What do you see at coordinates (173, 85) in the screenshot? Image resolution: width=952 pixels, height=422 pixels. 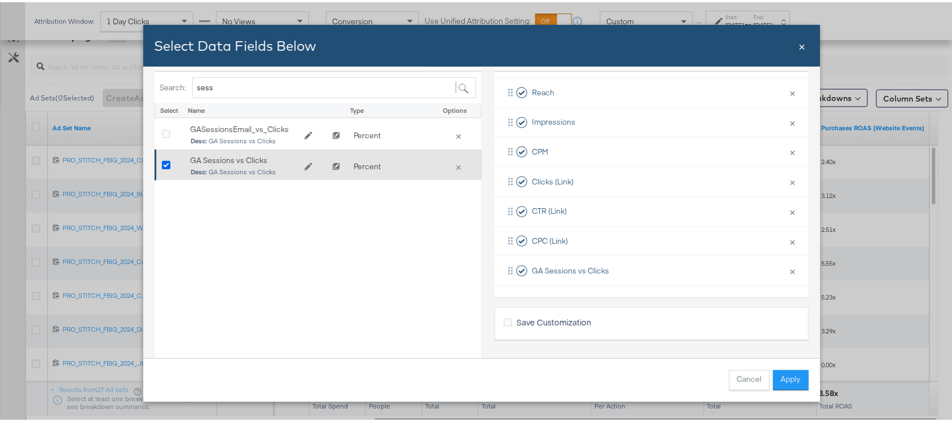 I see `label: Search:` at bounding box center [173, 85].